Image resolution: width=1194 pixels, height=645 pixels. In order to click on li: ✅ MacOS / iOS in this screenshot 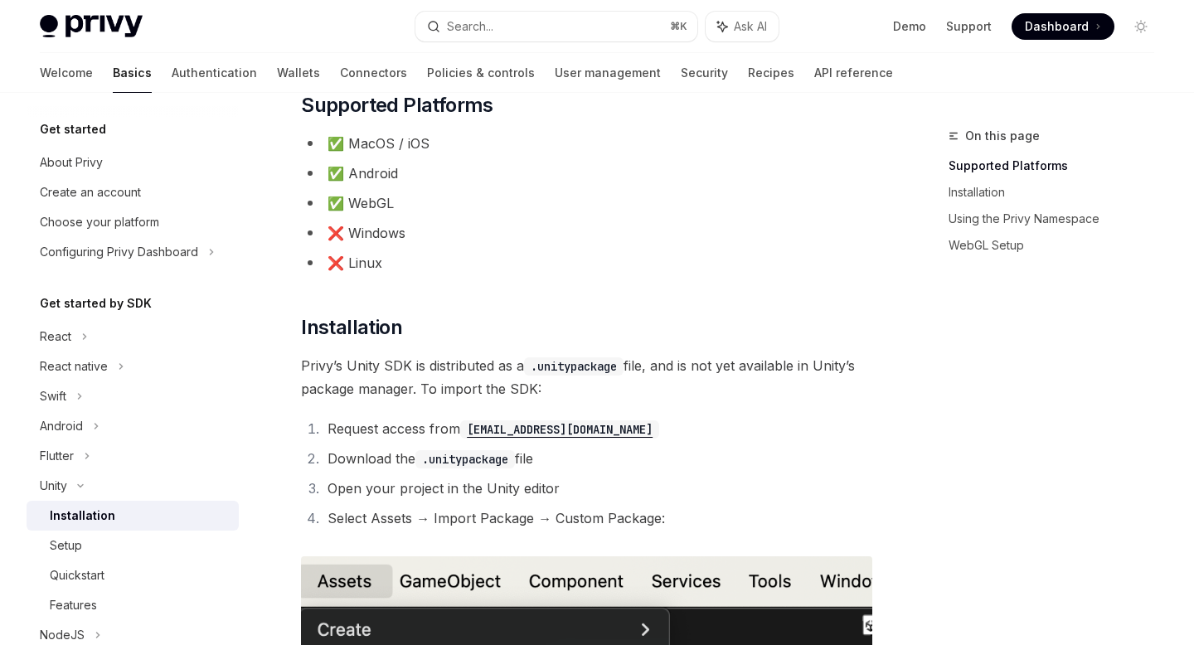, I will do `click(586, 143)`.